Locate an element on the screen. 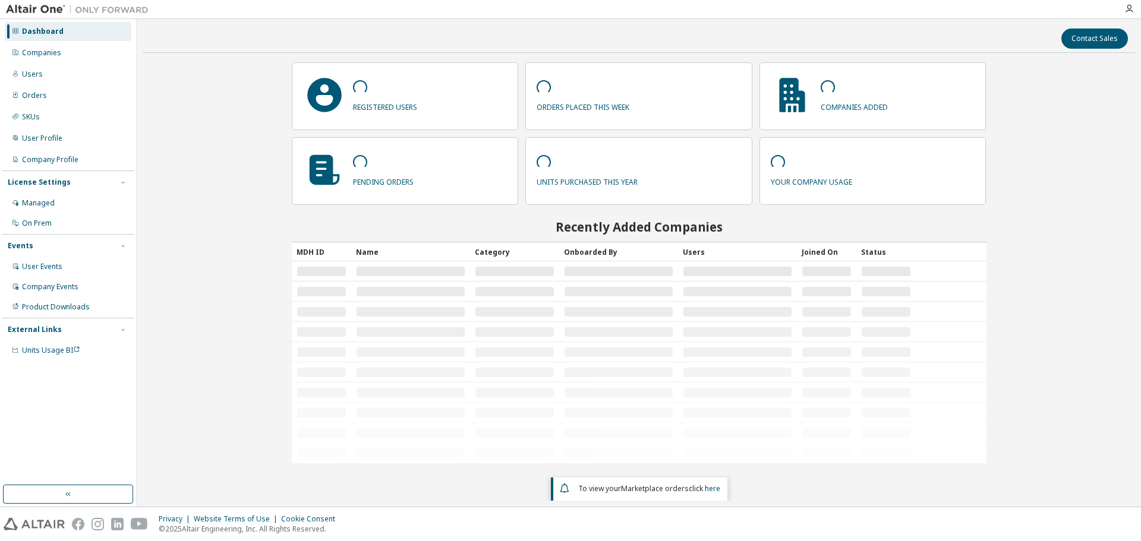  div: Dashboard is located at coordinates (43, 31).